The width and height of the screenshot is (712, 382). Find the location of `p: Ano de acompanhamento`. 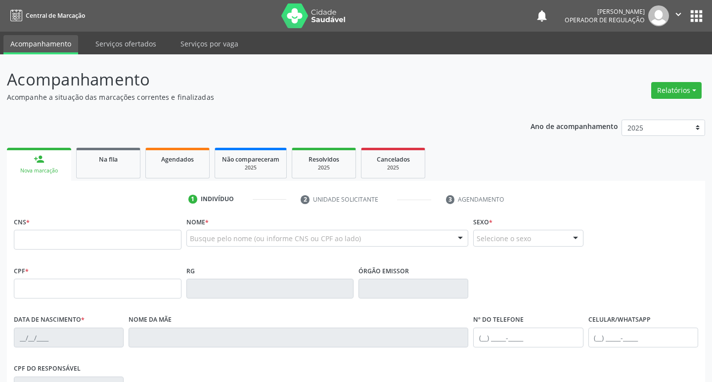

p: Ano de acompanhamento is located at coordinates (574, 126).